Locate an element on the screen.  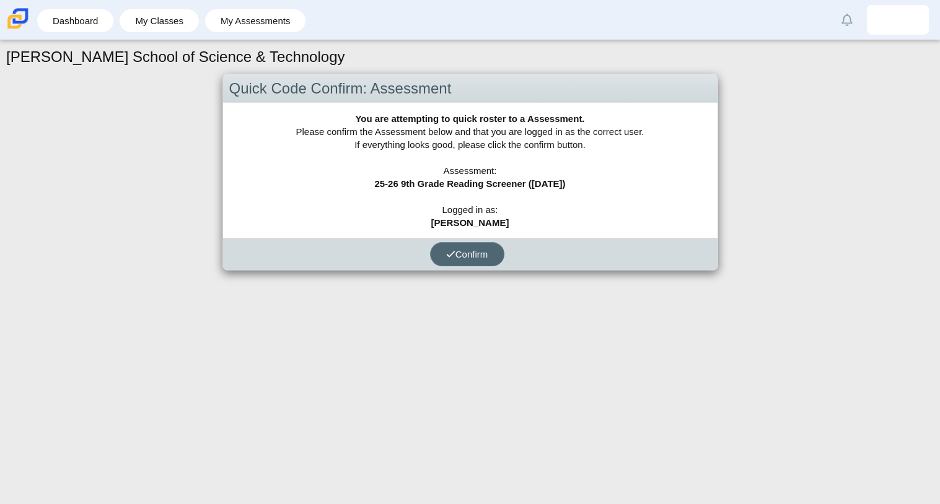
a: My Assessments is located at coordinates (255, 20).